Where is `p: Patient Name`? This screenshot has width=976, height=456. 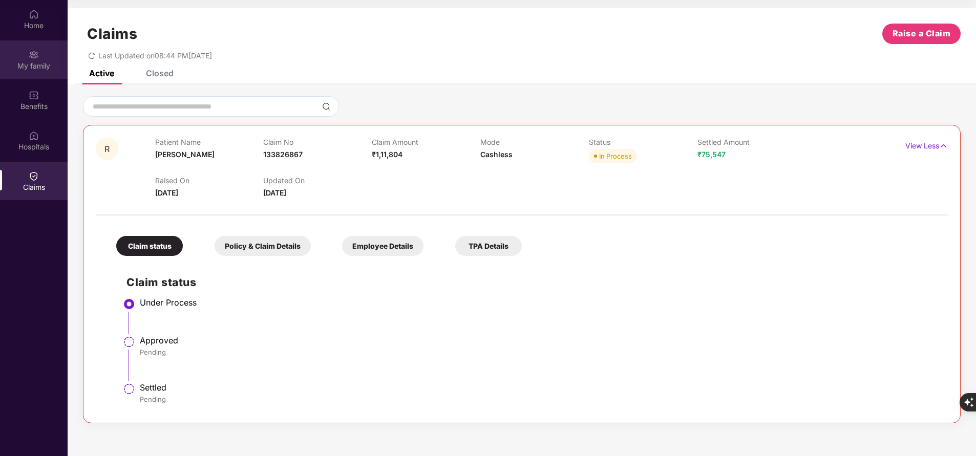
p: Patient Name is located at coordinates (209, 142).